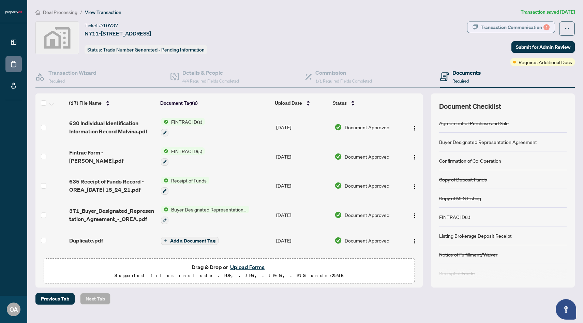 The height and width of the screenshot is (323, 583). Describe the element at coordinates (211, 81) in the screenshot. I see `span: 4/4 Required Fields Completed` at that location.